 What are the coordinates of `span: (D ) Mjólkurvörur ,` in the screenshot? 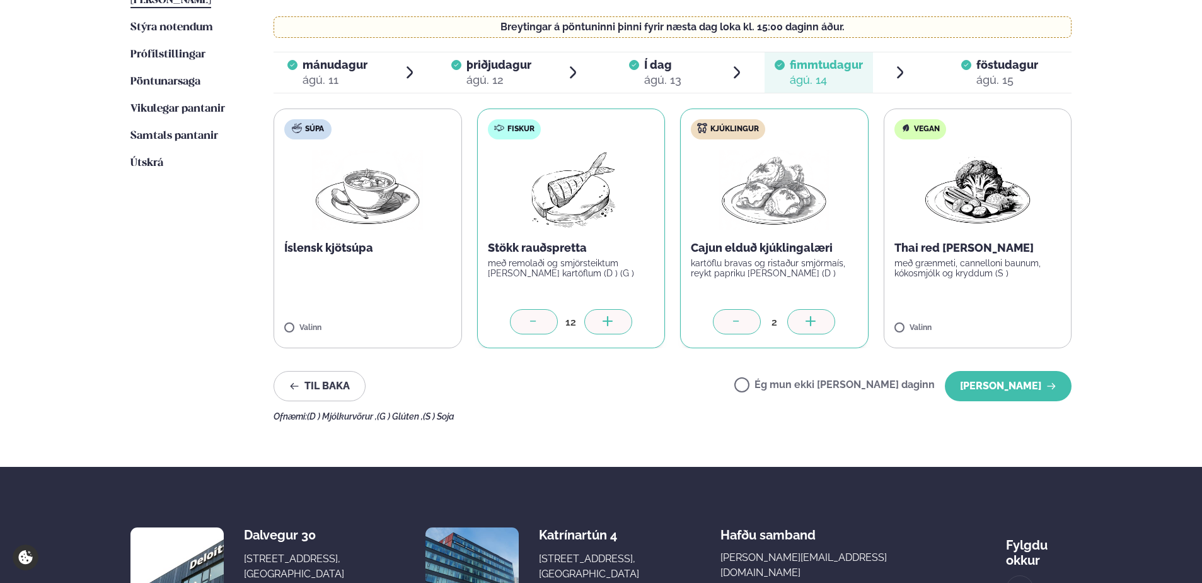 It's located at (342, 416).